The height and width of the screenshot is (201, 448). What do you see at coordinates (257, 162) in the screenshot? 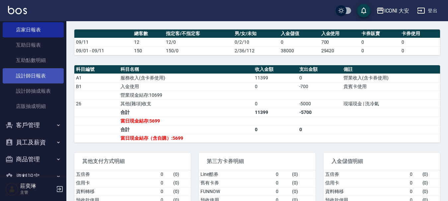
I see `span: 第三方卡券明細` at bounding box center [257, 162].